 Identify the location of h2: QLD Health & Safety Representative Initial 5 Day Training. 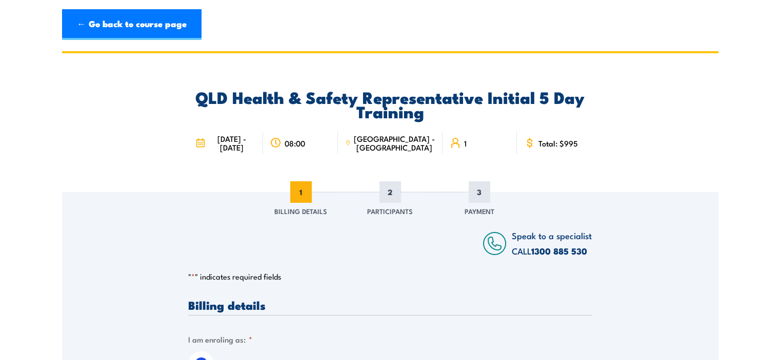
(390, 104).